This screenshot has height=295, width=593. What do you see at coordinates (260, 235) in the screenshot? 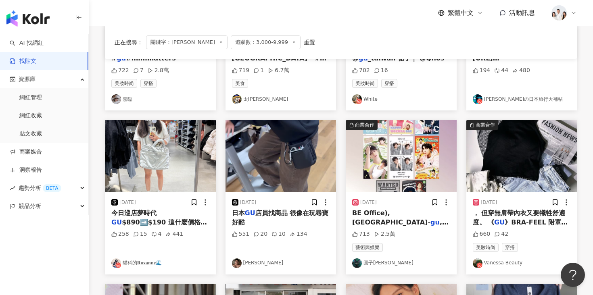
I see `div: 20` at bounding box center [260, 235].